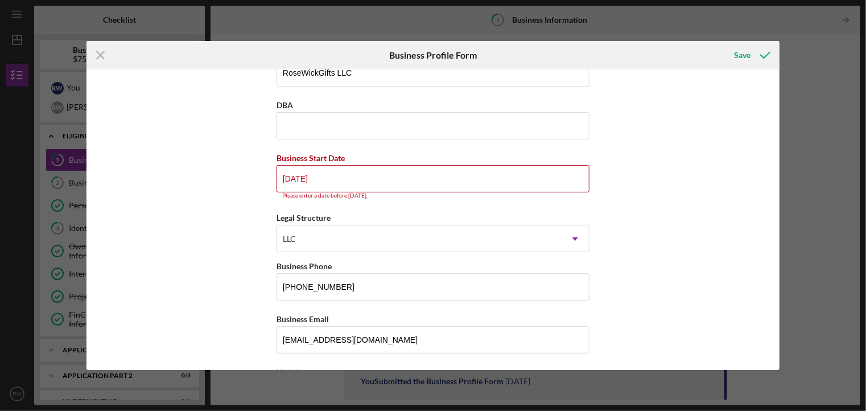  Describe the element at coordinates (303, 319) in the screenshot. I see `label: Business Email` at that location.